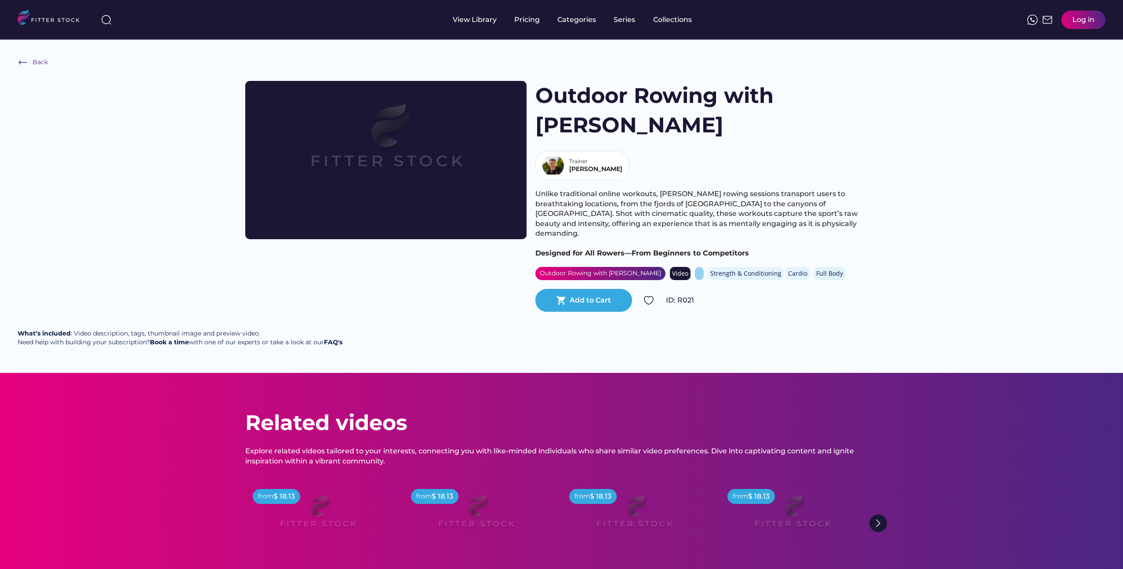 This screenshot has width=1123, height=569. What do you see at coordinates (624, 20) in the screenshot?
I see `div: Series` at bounding box center [624, 20].